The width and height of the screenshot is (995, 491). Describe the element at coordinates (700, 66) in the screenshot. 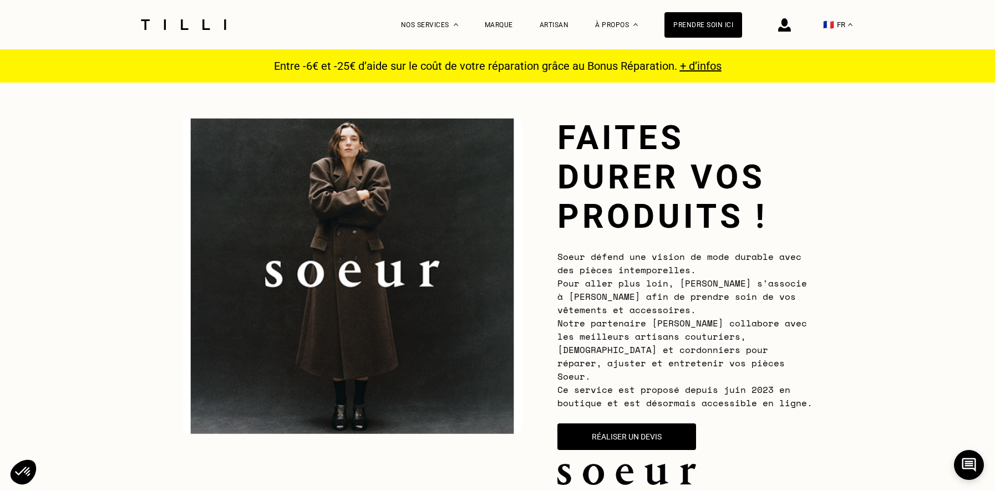

I see `a: + d’infos` at that location.